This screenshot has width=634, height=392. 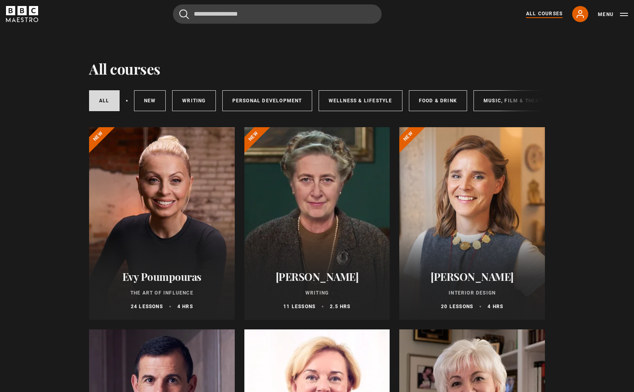 What do you see at coordinates (162, 224) in the screenshot?
I see `a: Evy Poumpouras The Art of Influence 24 lessons 4 hrs New` at bounding box center [162, 224].